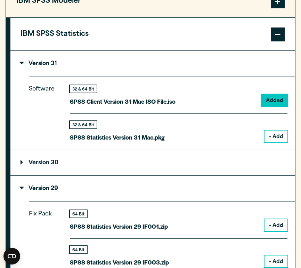 The height and width of the screenshot is (268, 301). What do you see at coordinates (45, 110) in the screenshot?
I see `p: Software` at bounding box center [45, 110].